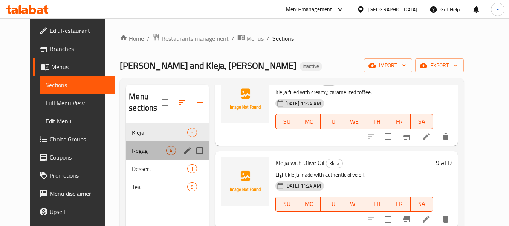  What do you see at coordinates (311, 66) in the screenshot?
I see `div: Inactive` at bounding box center [311, 66].